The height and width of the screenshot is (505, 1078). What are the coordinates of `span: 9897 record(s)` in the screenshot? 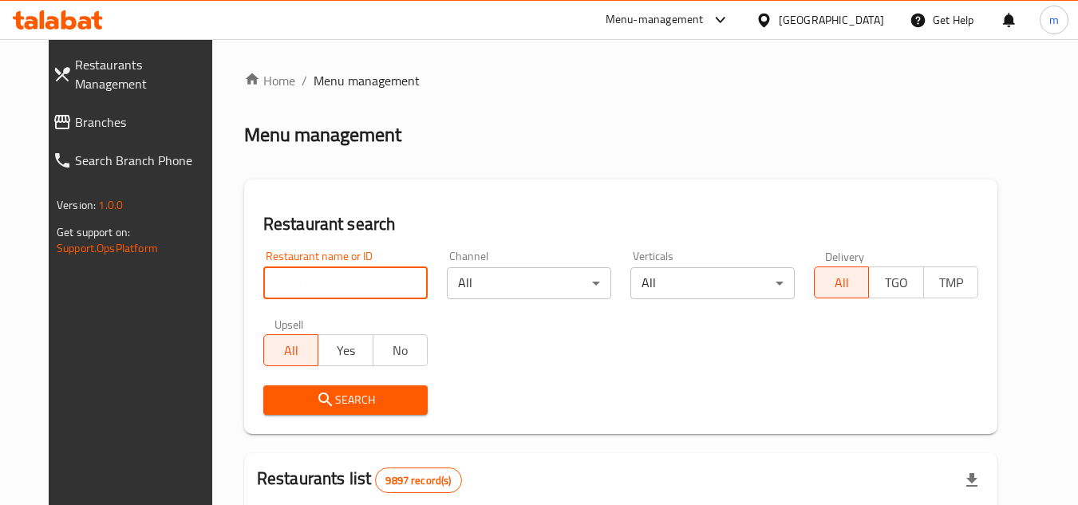 It's located at (418, 480).